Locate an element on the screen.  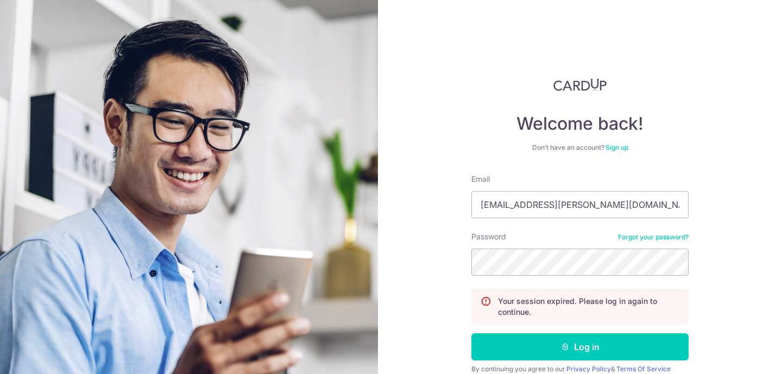
button: Log in is located at coordinates (580, 347).